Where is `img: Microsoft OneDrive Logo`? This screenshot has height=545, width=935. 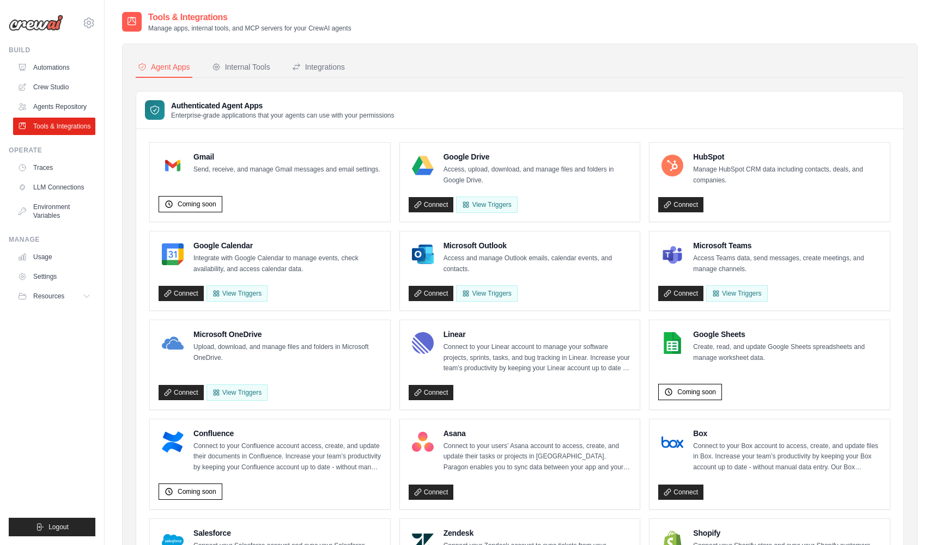 img: Microsoft OneDrive Logo is located at coordinates (173, 343).